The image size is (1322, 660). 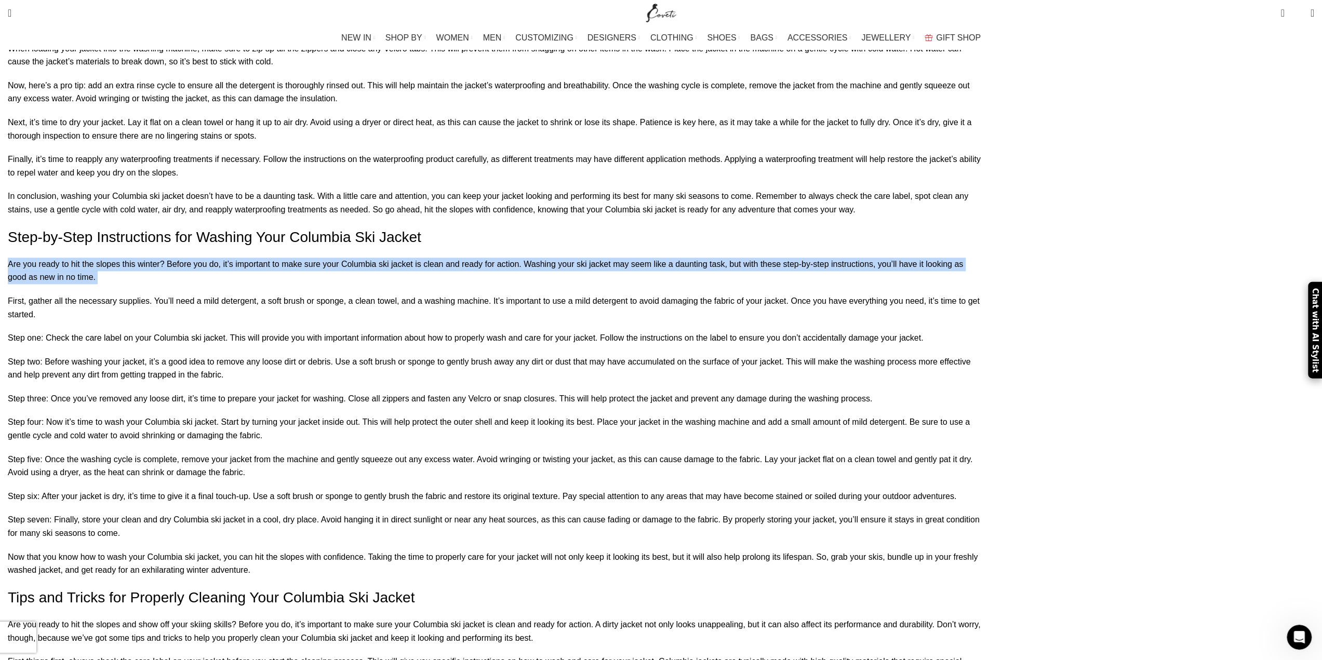 I want to click on a: JEWELLERY, so click(x=888, y=38).